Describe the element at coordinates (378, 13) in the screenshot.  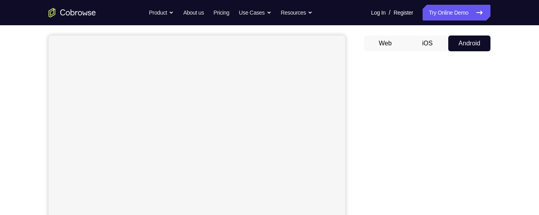
I see `a: Log In` at that location.